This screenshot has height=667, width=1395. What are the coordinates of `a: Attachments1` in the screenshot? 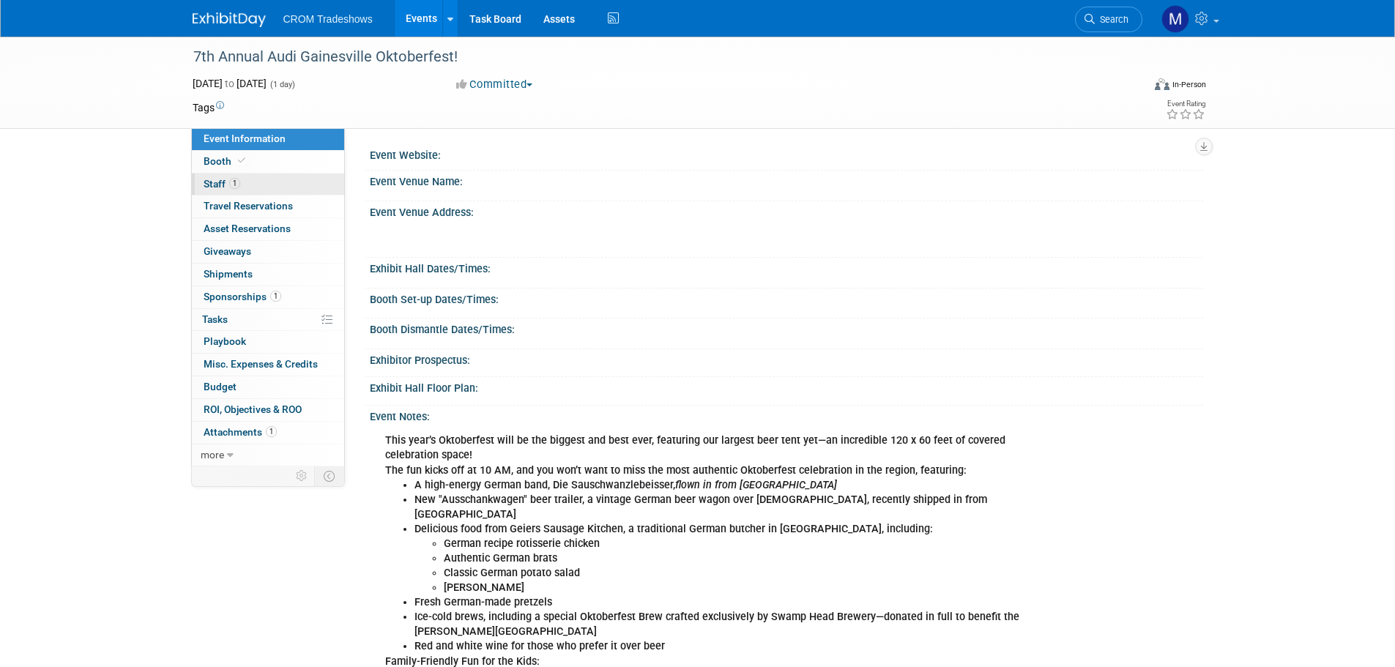 It's located at (268, 433).